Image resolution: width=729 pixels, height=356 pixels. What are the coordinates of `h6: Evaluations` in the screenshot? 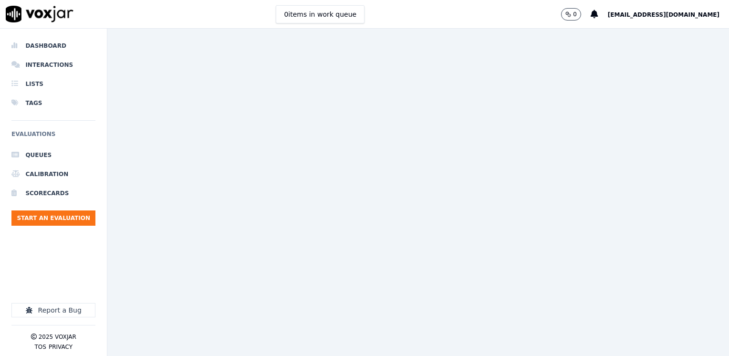 It's located at (53, 137).